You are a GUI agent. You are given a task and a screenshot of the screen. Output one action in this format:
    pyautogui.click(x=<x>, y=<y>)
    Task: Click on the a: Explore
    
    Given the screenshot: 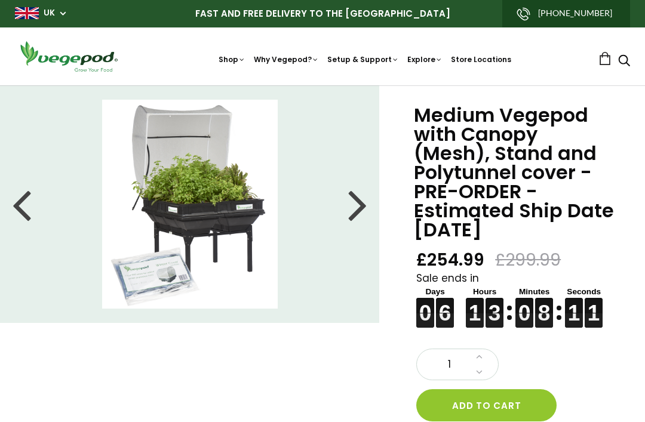 What is the action you would take?
    pyautogui.click(x=424, y=59)
    